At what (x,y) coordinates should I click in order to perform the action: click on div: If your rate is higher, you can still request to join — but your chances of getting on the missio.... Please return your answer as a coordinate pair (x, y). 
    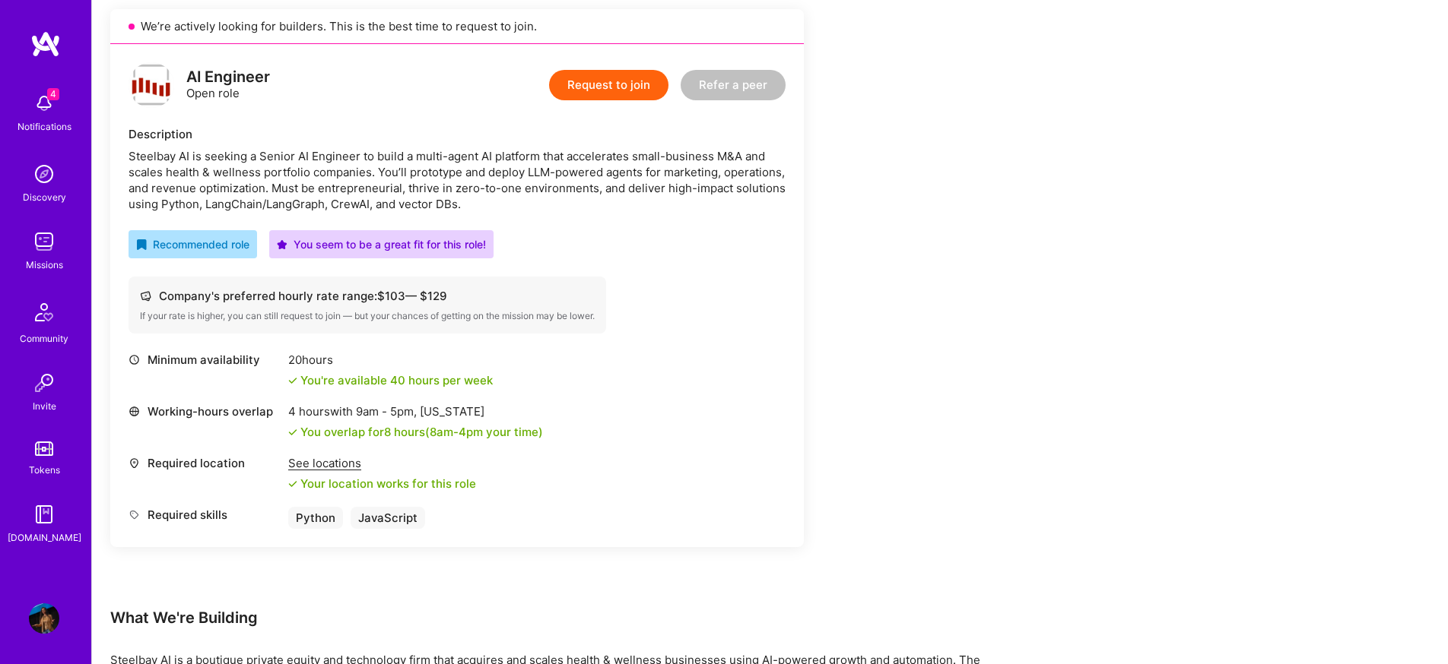
    Looking at the image, I should click on (367, 316).